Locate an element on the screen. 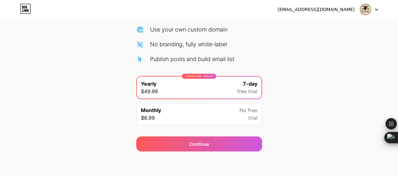  div: Continue is located at coordinates (199, 144).